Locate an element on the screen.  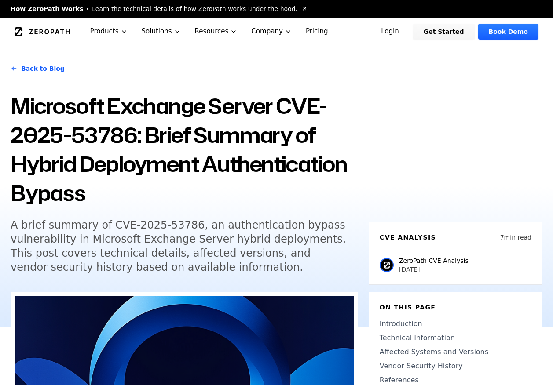
a: Technical Information is located at coordinates (455, 338).